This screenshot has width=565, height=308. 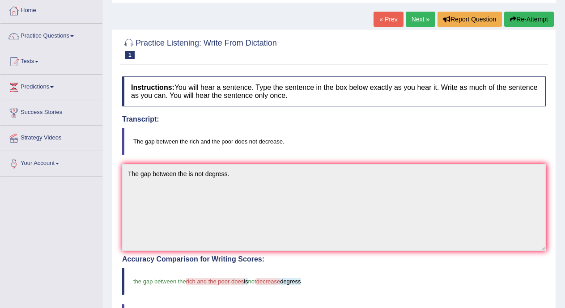 What do you see at coordinates (529, 19) in the screenshot?
I see `button: Re-Attempt` at bounding box center [529, 19].